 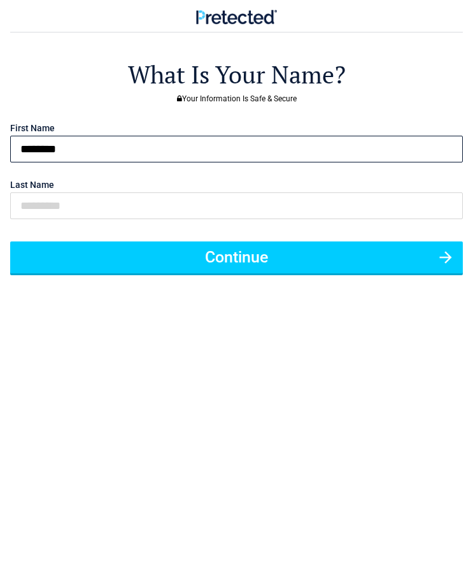 What do you see at coordinates (236, 74) in the screenshot?
I see `h2: What Is Your Name?` at bounding box center [236, 74].